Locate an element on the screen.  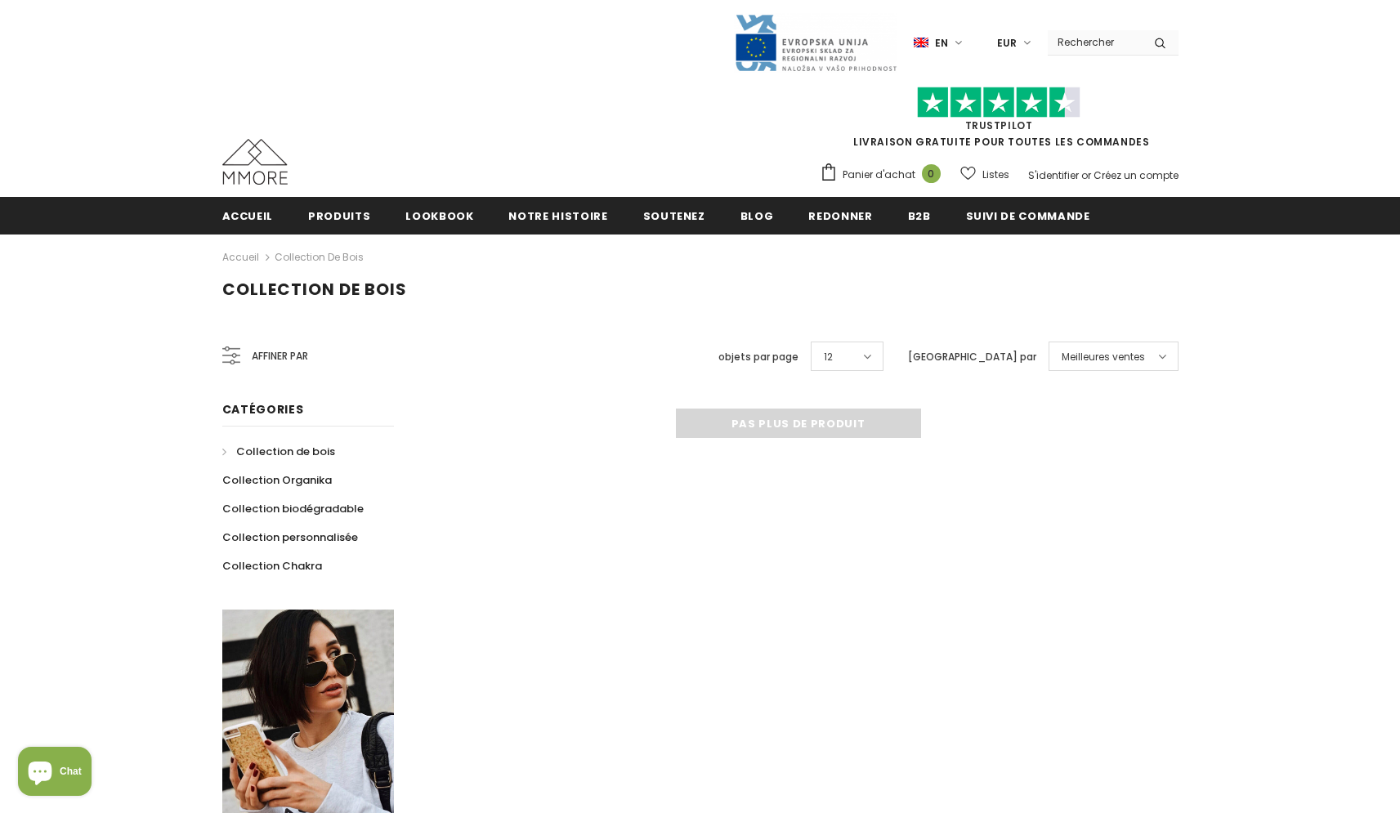
a: Collection biodégradable is located at coordinates (293, 508).